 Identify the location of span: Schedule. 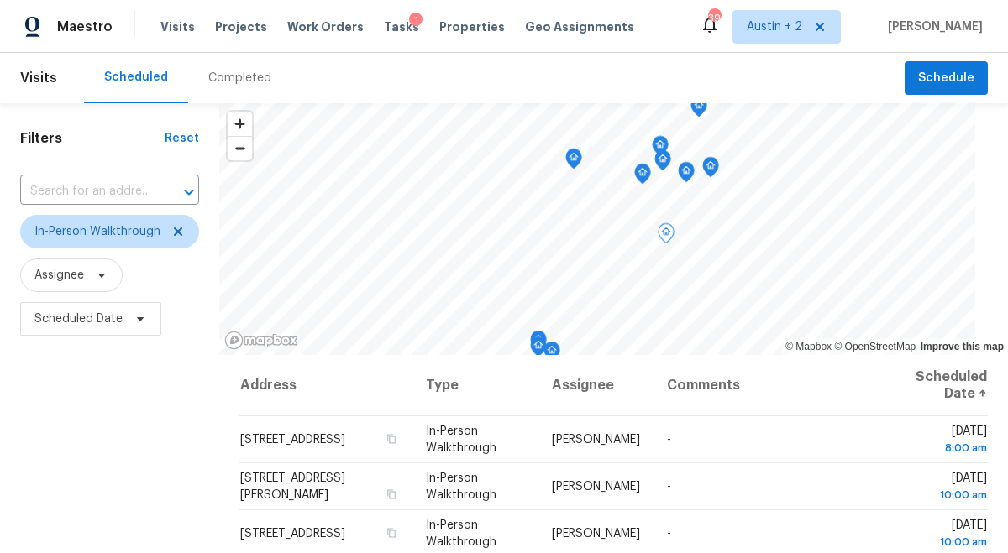
(945, 78).